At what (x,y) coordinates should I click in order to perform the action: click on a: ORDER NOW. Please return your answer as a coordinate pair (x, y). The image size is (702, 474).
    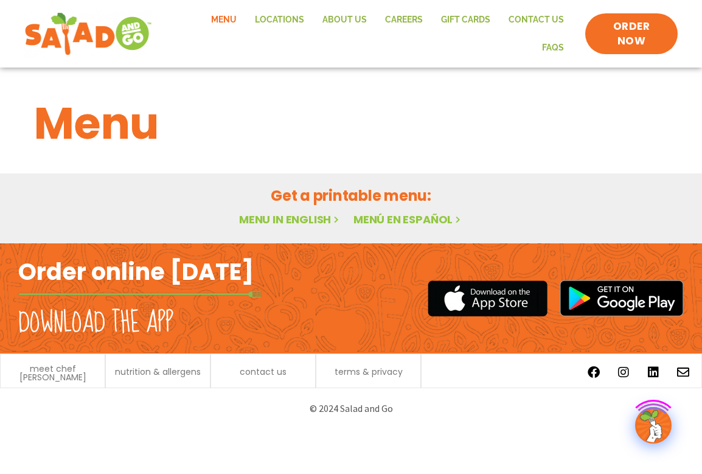
    Looking at the image, I should click on (631, 34).